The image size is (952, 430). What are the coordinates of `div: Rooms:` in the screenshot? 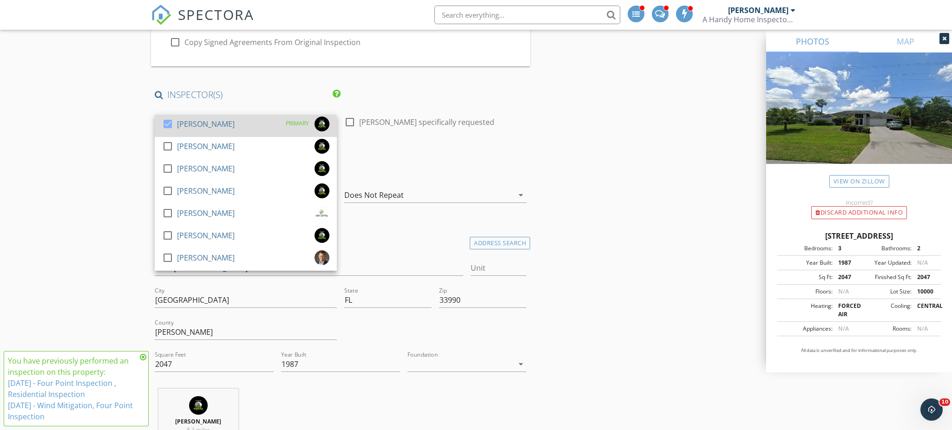 It's located at (885, 329).